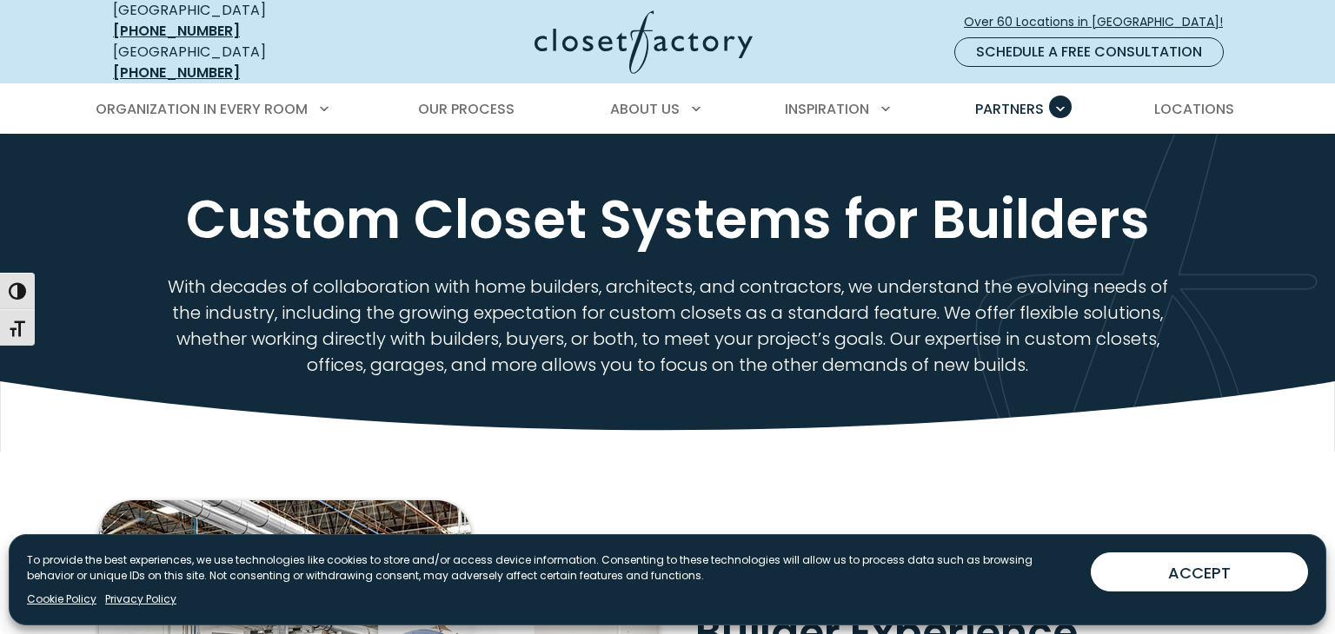 This screenshot has width=1335, height=634. What do you see at coordinates (466, 109) in the screenshot?
I see `span: Our Process` at bounding box center [466, 109].